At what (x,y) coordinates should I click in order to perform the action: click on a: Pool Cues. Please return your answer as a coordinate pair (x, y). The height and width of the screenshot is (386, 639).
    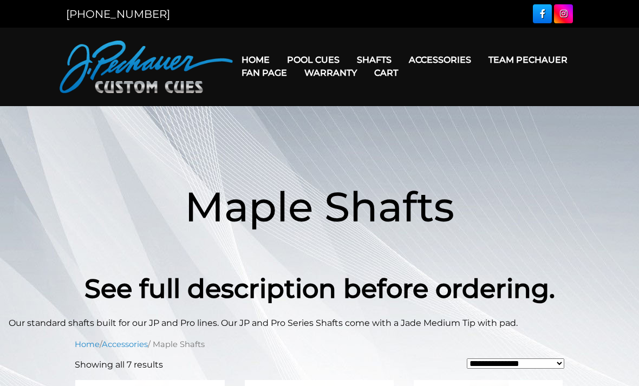
    Looking at the image, I should click on (313, 60).